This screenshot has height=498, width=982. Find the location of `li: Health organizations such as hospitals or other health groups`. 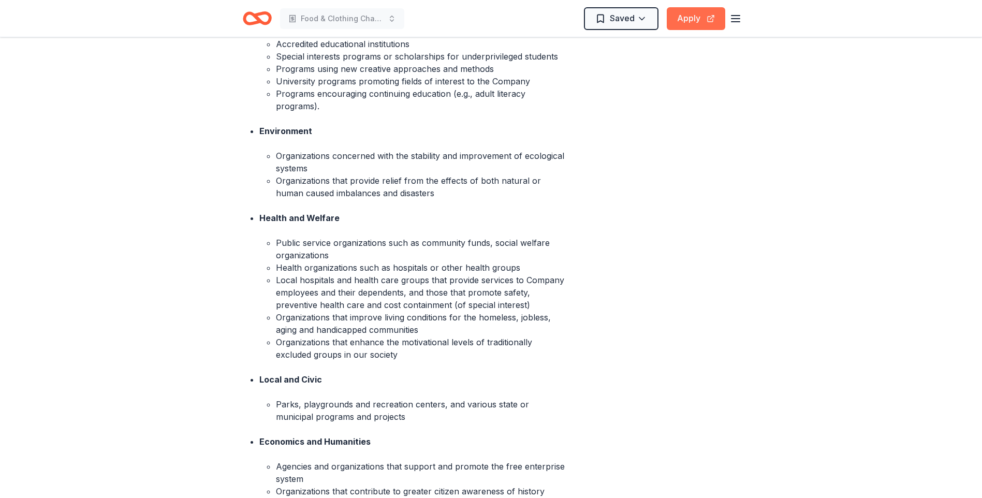

li: Health organizations such as hospitals or other health groups is located at coordinates (421, 268).